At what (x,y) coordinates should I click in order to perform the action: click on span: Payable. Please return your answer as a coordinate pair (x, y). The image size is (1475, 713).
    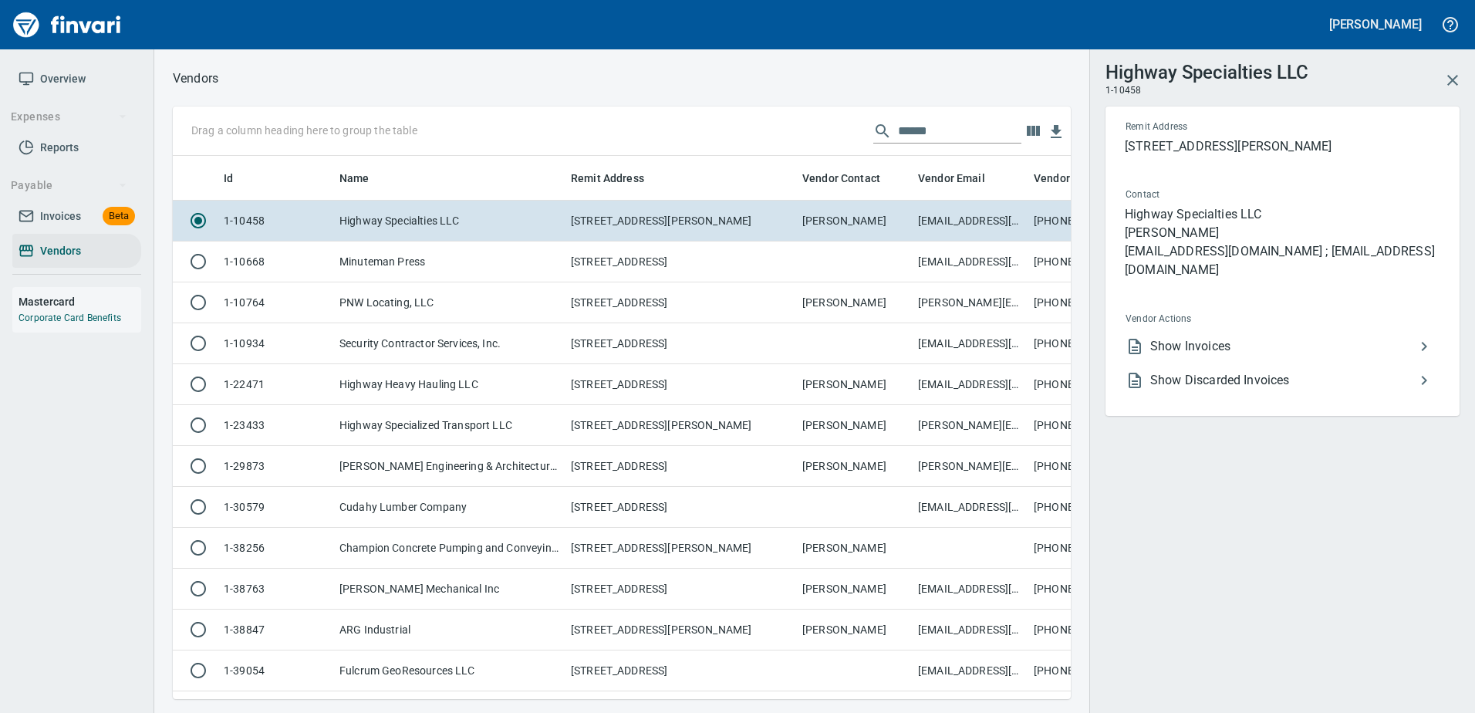
    Looking at the image, I should click on (69, 185).